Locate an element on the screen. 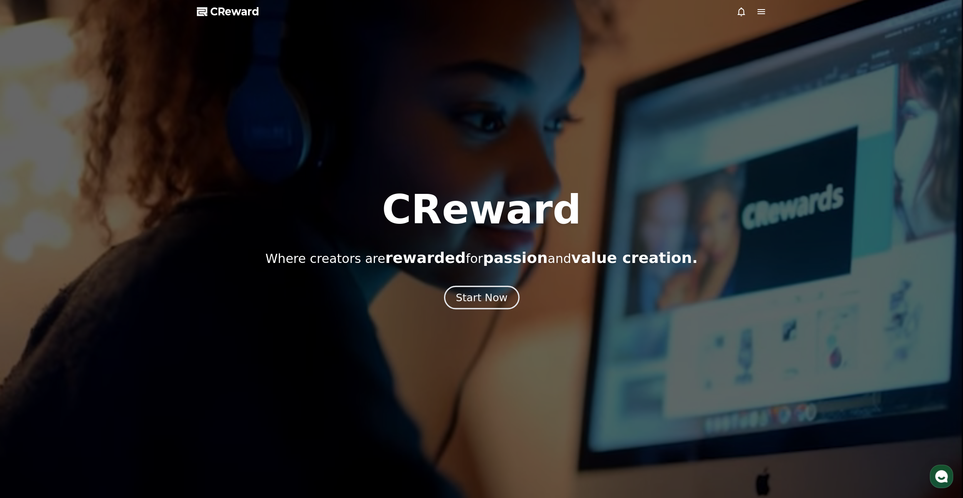 The width and height of the screenshot is (963, 498). span: rewarded is located at coordinates (425, 258).